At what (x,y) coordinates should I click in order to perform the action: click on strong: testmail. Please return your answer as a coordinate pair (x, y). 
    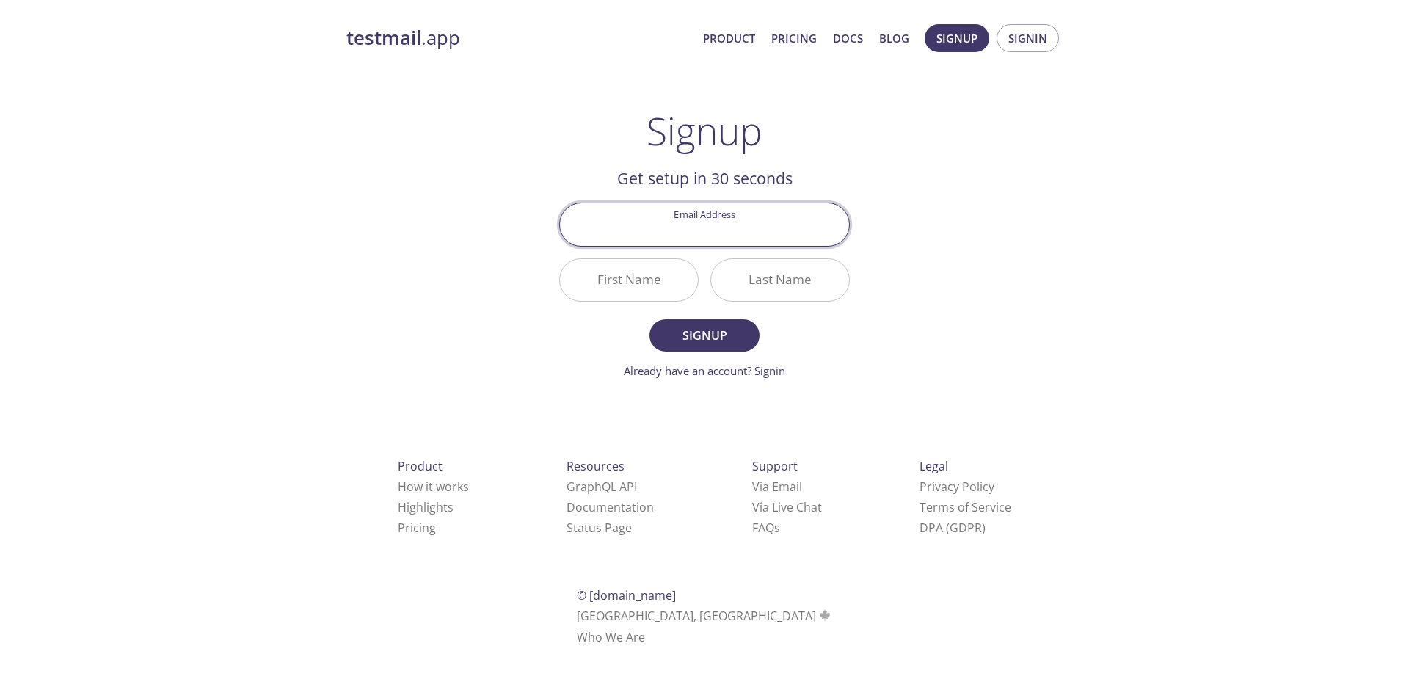
    Looking at the image, I should click on (384, 37).